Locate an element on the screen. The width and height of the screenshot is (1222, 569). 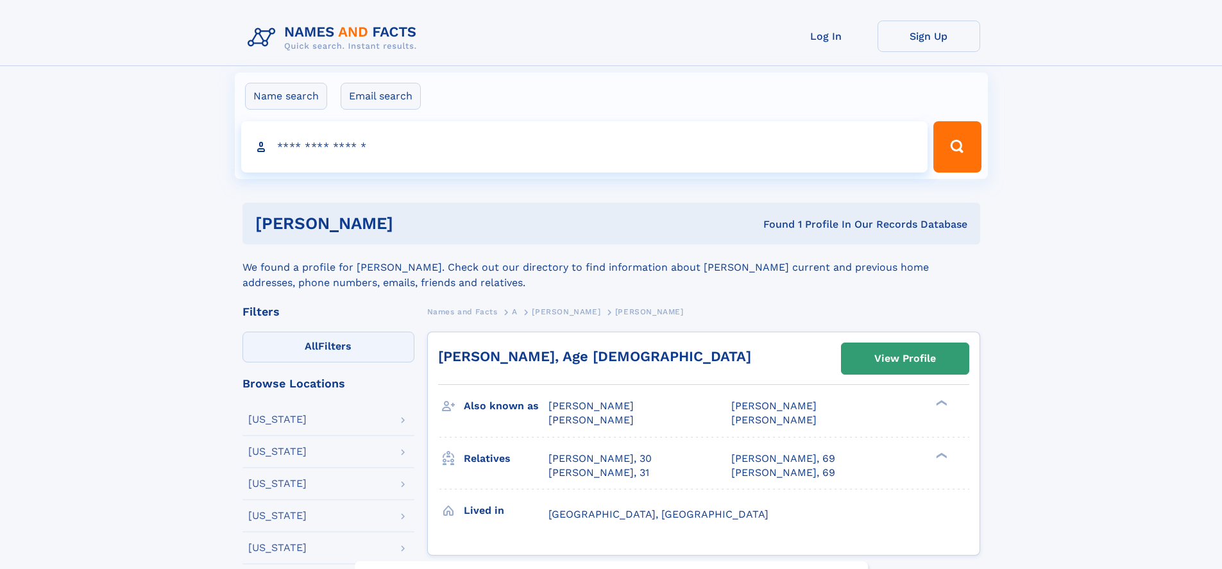
button: Search Button is located at coordinates (957, 147).